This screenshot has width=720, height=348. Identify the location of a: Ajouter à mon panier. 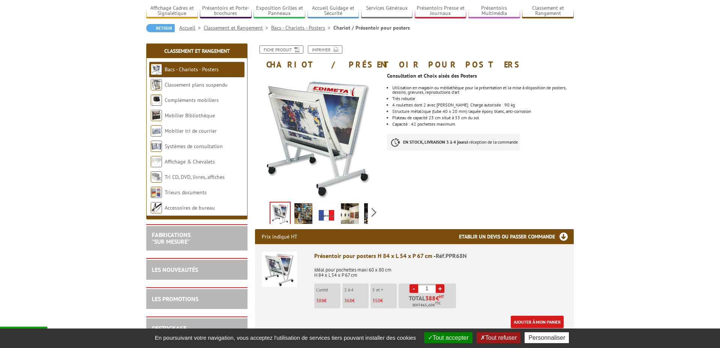
(537, 322).